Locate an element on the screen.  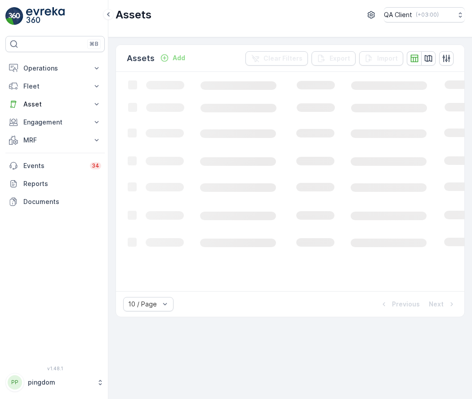
img: logo_light-DOdMpM7g.png is located at coordinates (45, 16).